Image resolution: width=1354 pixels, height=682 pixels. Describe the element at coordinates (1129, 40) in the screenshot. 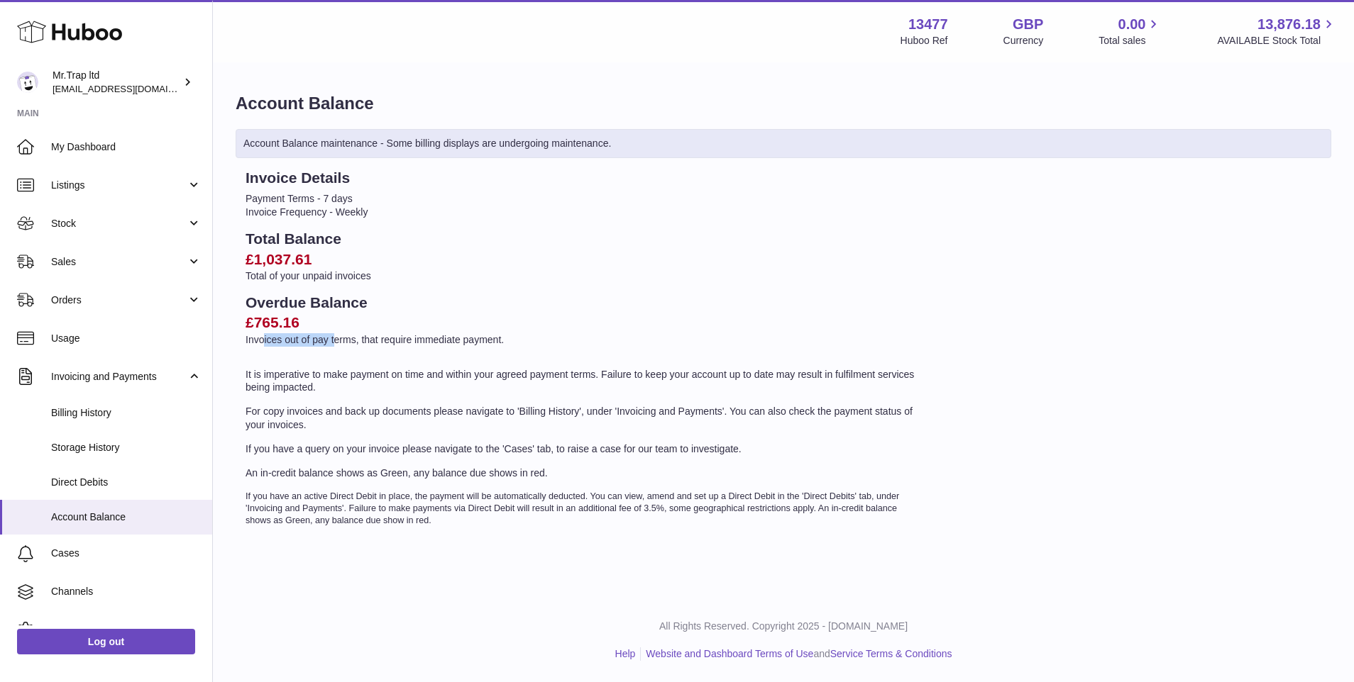

I see `span: Total sales` at that location.